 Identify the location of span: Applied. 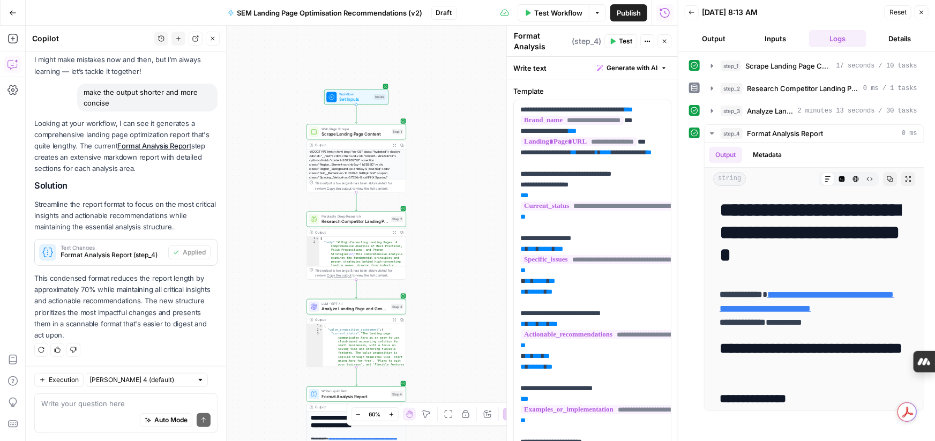
(194, 252).